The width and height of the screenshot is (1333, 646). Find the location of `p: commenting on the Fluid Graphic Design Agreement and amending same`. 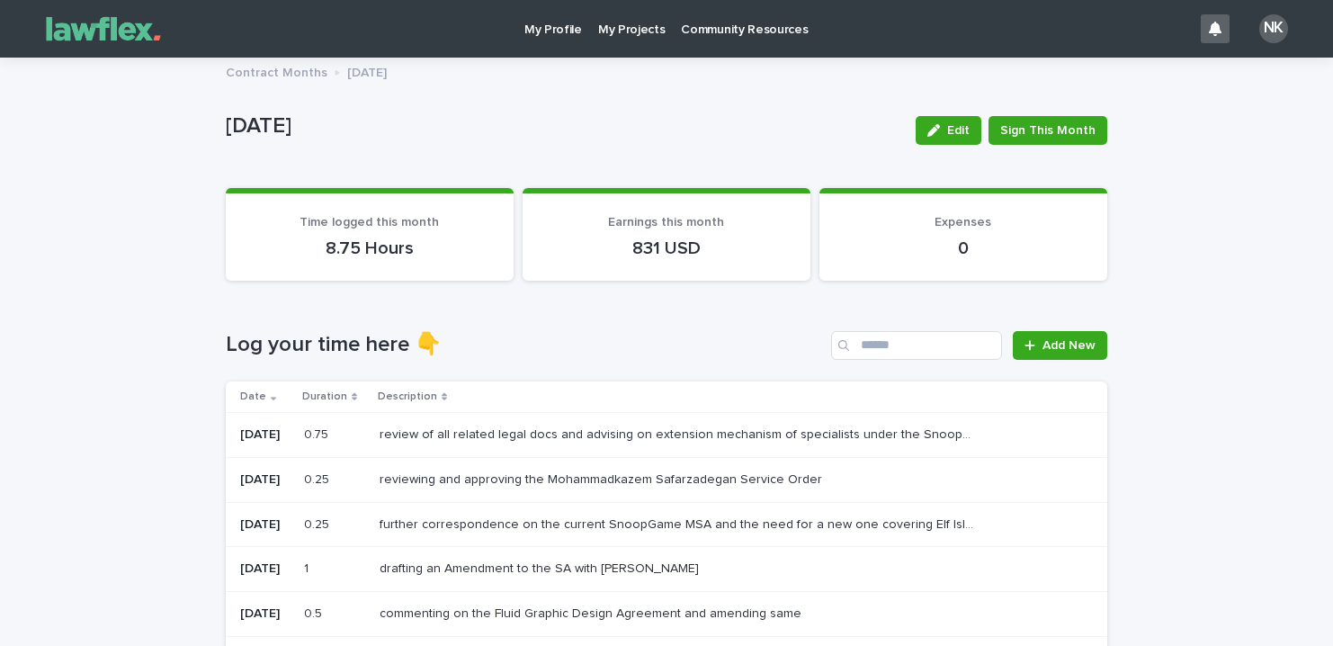

p: commenting on the Fluid Graphic Design Agreement and amending same is located at coordinates (592, 612).